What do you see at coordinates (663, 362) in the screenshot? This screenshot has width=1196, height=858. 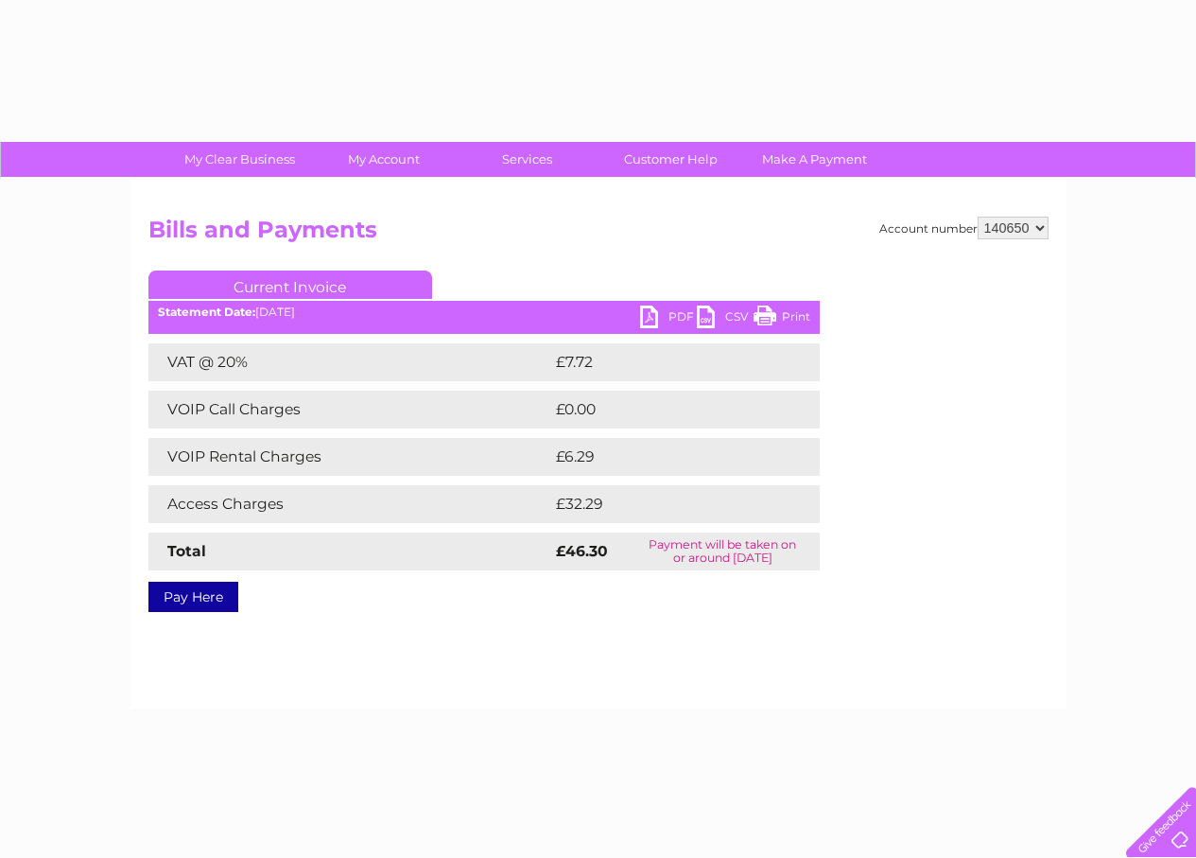 I see `td: £7.72` at bounding box center [663, 362].